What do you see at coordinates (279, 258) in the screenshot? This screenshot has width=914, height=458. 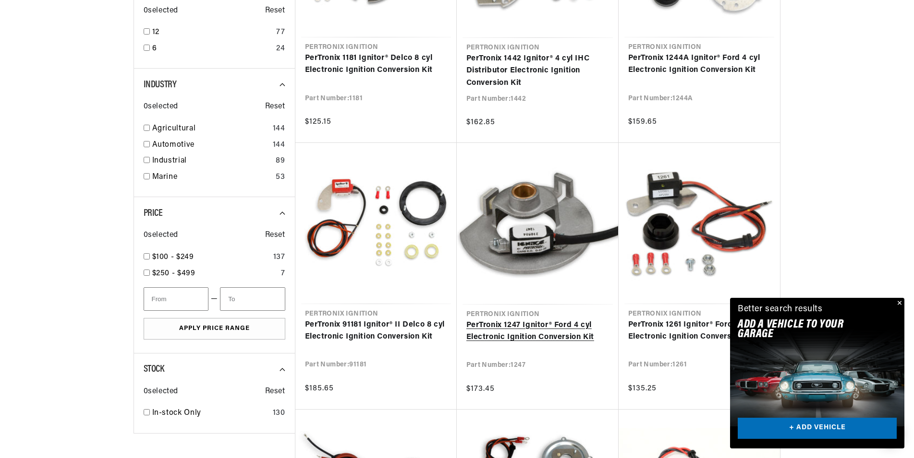 I see `div: 137` at bounding box center [279, 258].